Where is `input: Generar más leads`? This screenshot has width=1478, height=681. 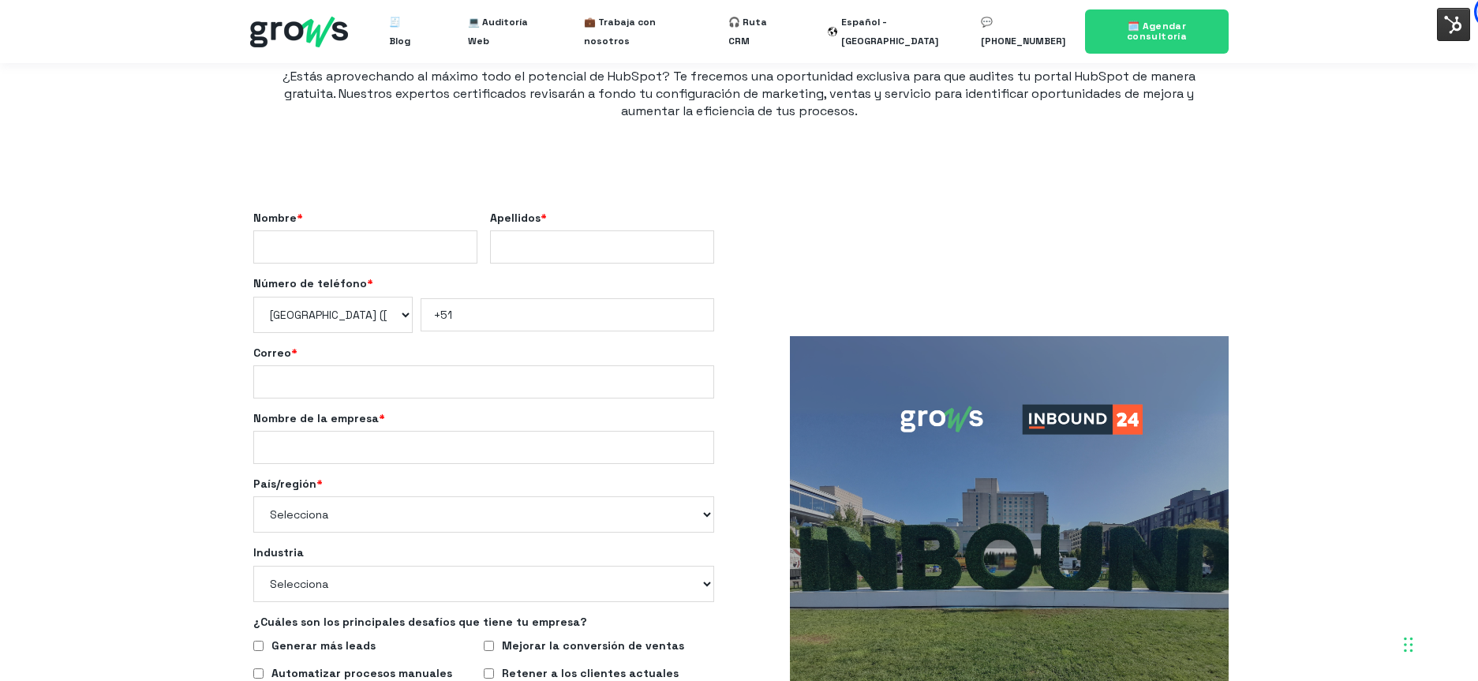 input: Generar más leads is located at coordinates (258, 646).